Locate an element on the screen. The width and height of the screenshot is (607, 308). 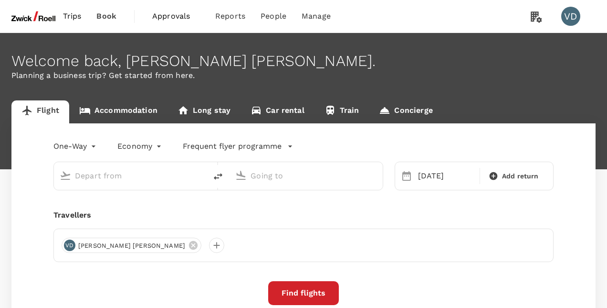
a: Train is located at coordinates (342, 112).